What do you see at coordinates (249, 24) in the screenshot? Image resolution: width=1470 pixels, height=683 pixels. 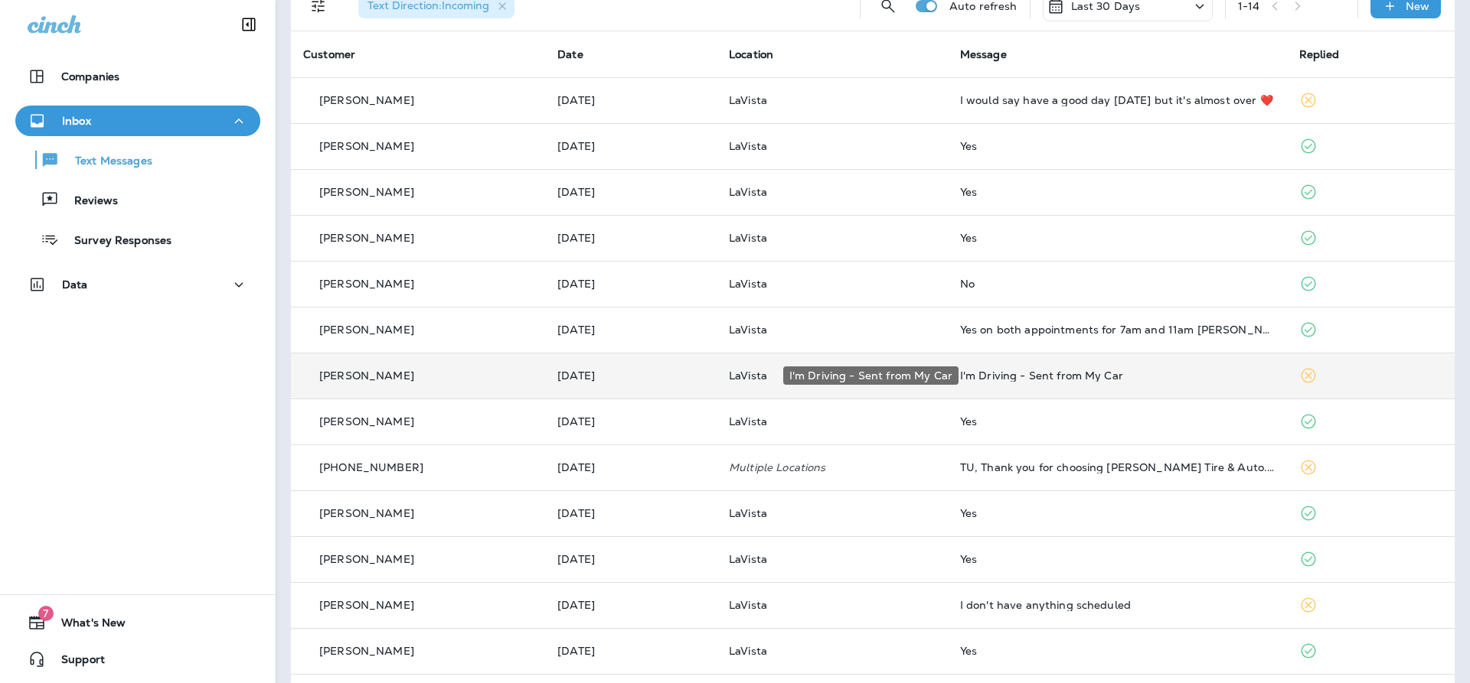 I see `button: Collapse Sidebar` at bounding box center [249, 24].